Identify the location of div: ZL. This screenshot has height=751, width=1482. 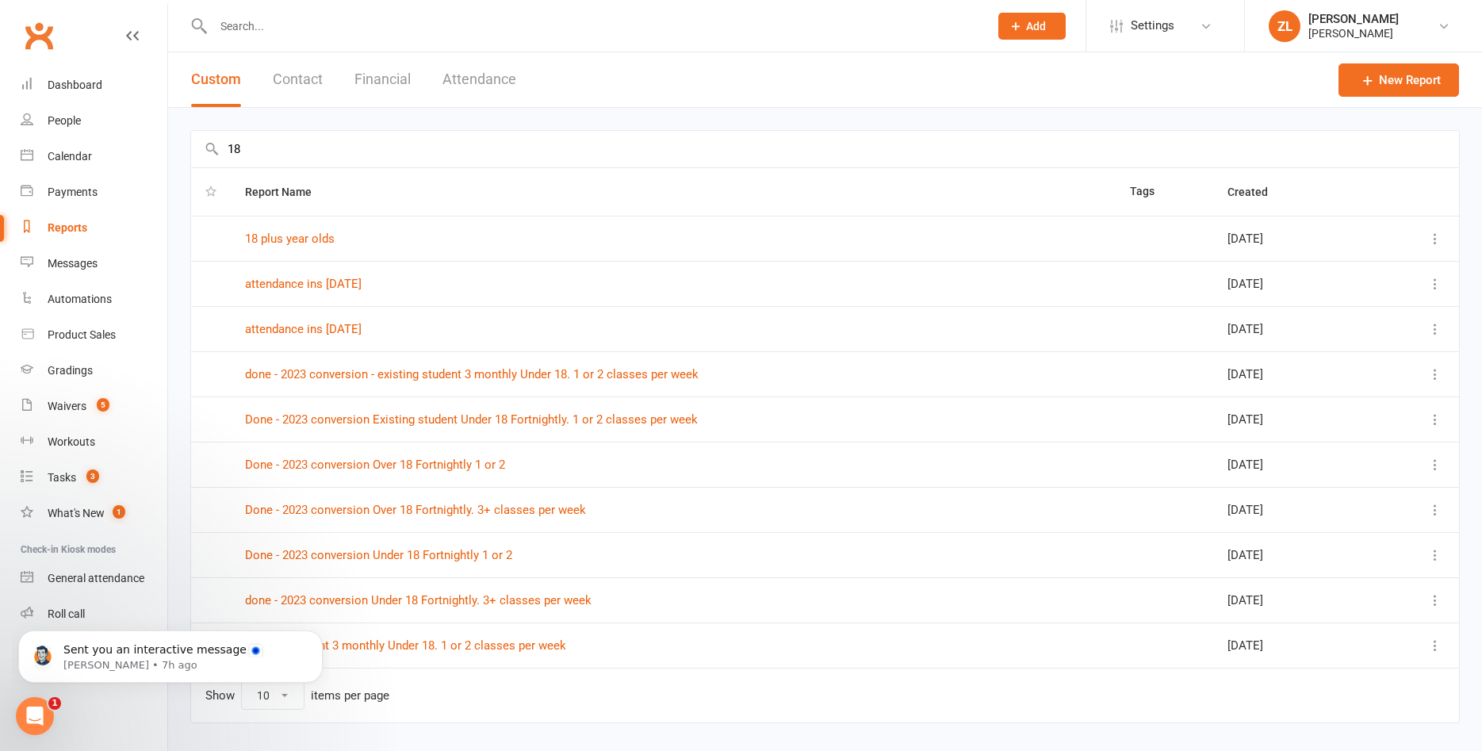
(1285, 26).